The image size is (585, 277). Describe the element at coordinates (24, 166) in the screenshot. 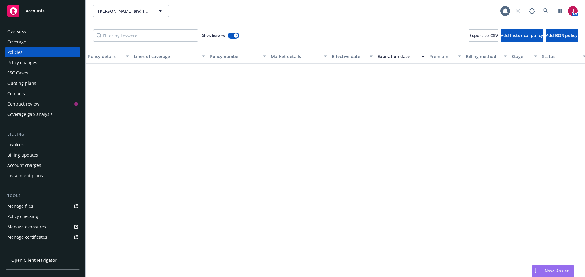

I see `div: Account charges` at that location.